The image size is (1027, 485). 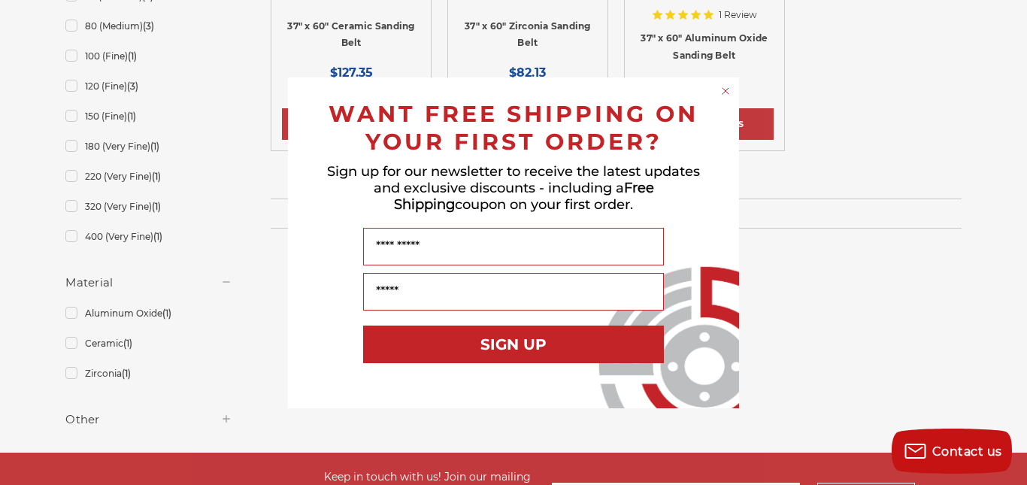 I want to click on span: WANT FREE SHIPPING ON YOUR FIRST ORDER?, so click(x=514, y=128).